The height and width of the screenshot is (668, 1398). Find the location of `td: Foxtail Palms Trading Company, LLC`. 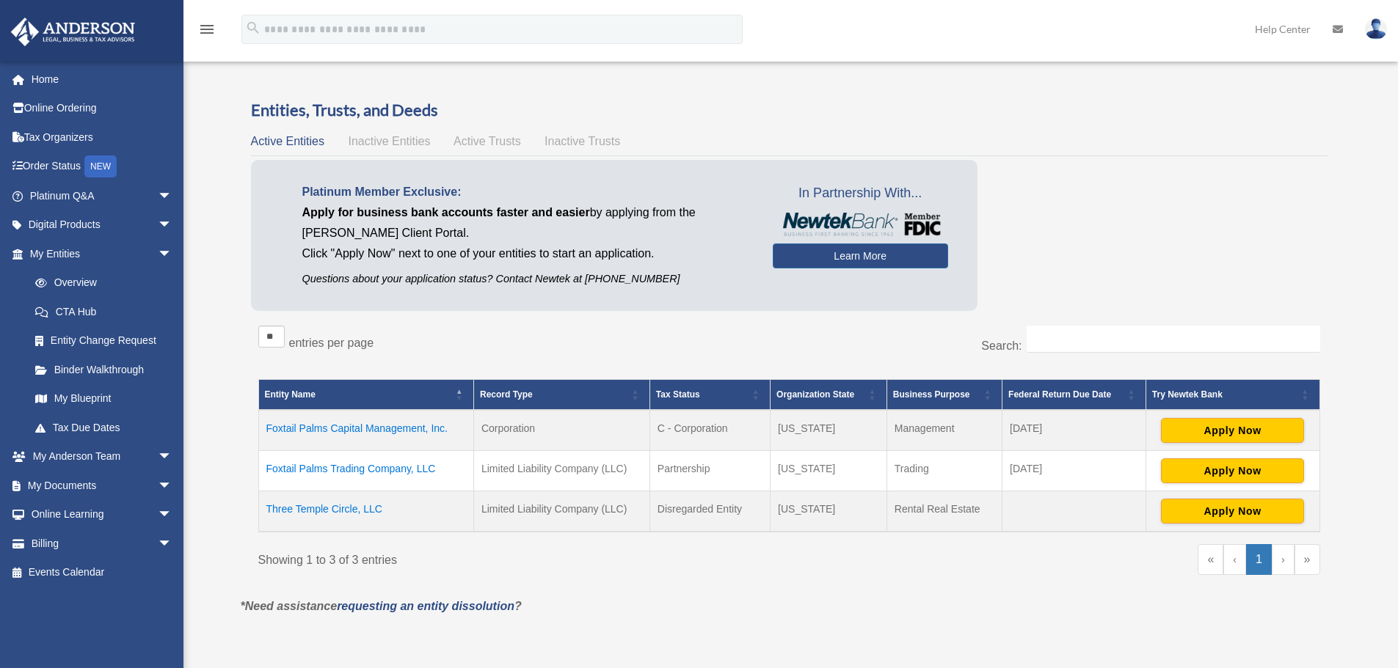

td: Foxtail Palms Trading Company, LLC is located at coordinates (365, 471).